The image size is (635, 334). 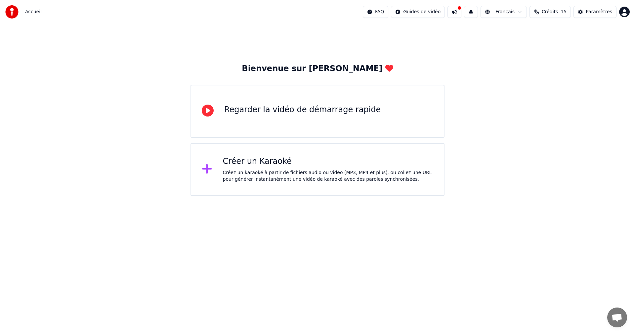 I want to click on div: Regarder la vidéo de démarrage rapide, so click(x=302, y=110).